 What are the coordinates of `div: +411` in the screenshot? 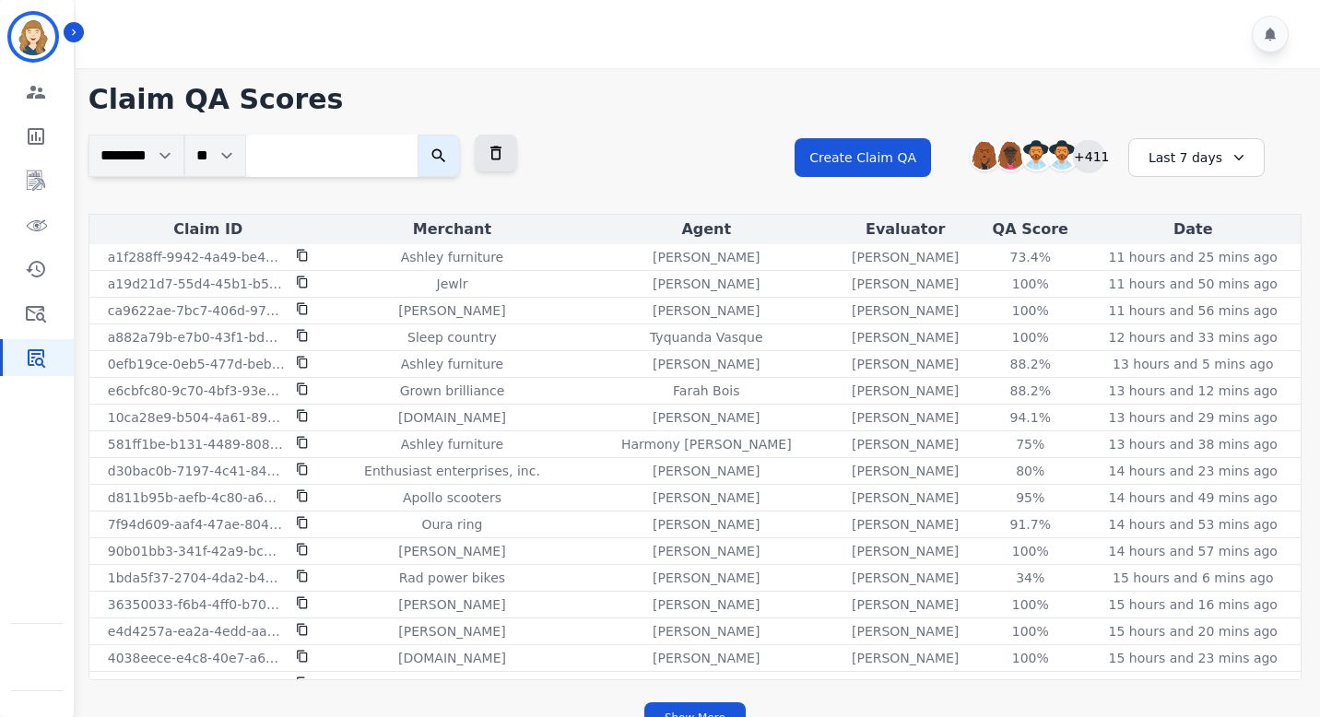 It's located at (1088, 156).